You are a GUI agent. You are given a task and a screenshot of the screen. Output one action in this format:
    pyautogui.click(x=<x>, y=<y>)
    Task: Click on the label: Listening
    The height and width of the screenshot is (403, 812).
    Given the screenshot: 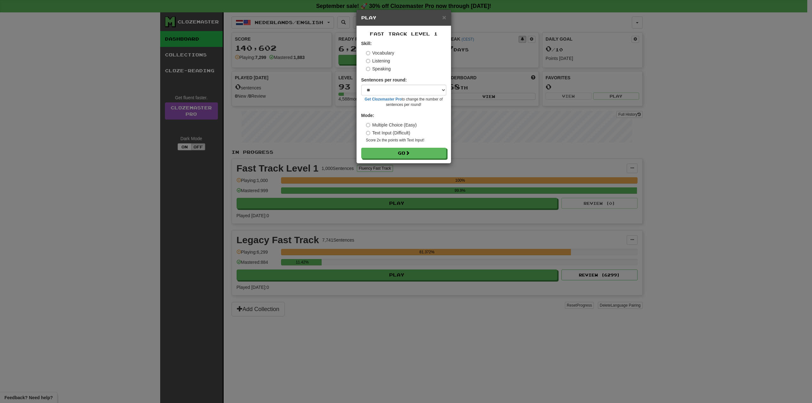 What is the action you would take?
    pyautogui.click(x=378, y=61)
    